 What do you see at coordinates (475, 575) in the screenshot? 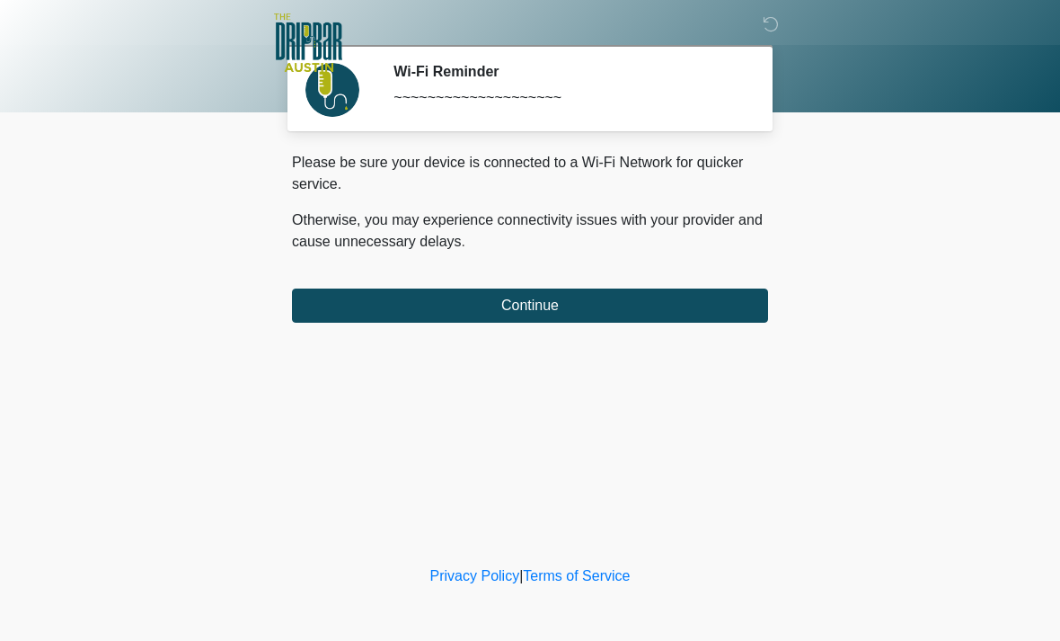
I see `a: Privacy Policy` at bounding box center [475, 575].